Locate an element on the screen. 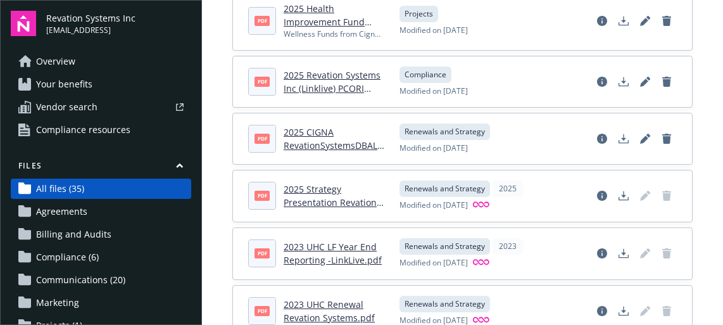 Image resolution: width=723 pixels, height=325 pixels. span: All files (35) is located at coordinates (60, 189).